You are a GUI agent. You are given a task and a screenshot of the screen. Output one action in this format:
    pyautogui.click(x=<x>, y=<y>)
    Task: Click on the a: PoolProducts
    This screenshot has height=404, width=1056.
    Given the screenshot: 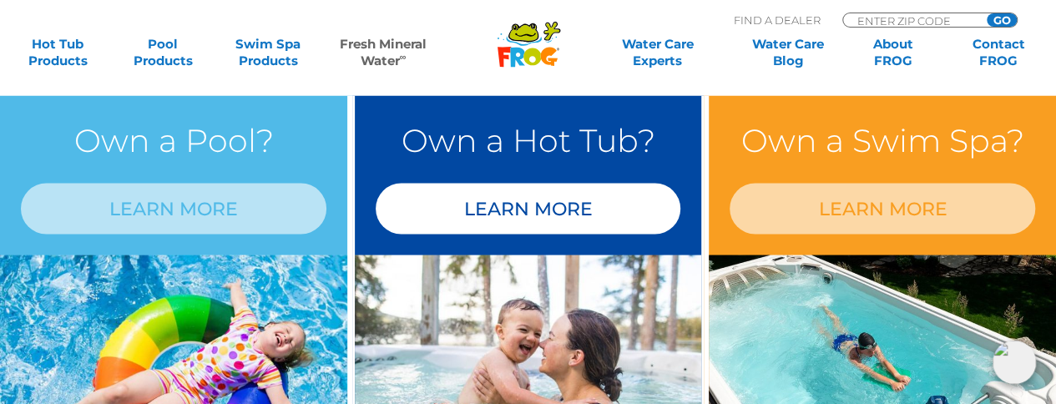 What is the action you would take?
    pyautogui.click(x=163, y=53)
    